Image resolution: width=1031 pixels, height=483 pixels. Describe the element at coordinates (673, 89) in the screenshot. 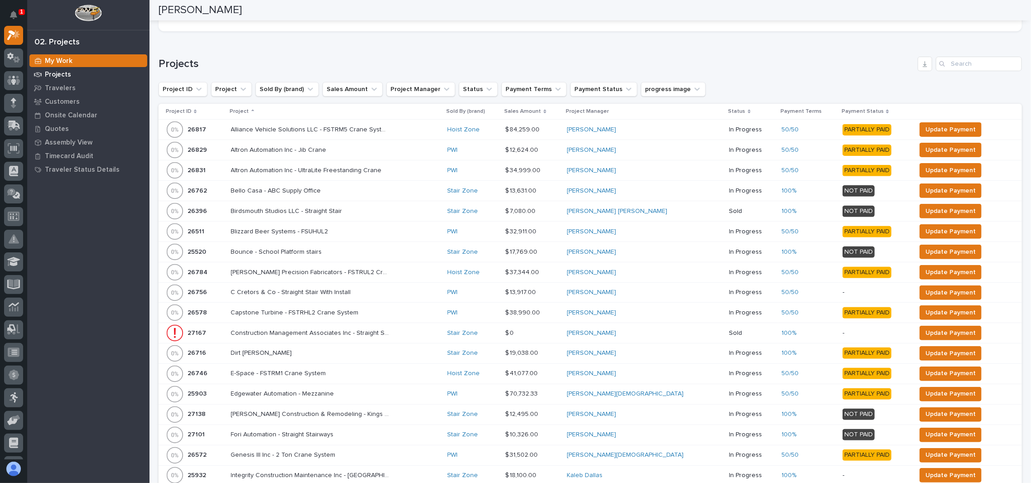

I see `button: progress image` at that location.